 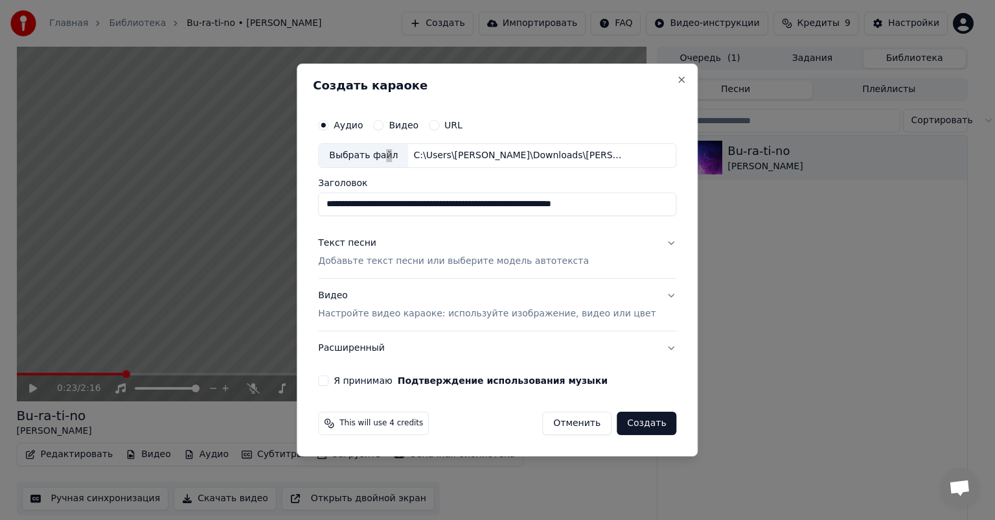 I want to click on label: Я принимаю, so click(x=470, y=380).